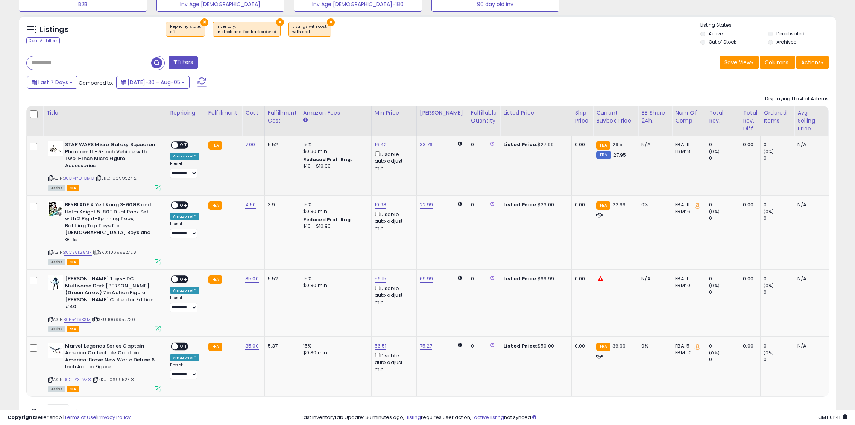  Describe the element at coordinates (687, 286) in the screenshot. I see `div: FBM: 0` at that location.